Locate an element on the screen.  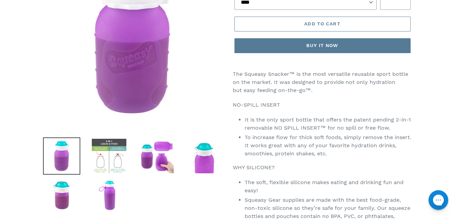
p: NO-SPILL INSERT is located at coordinates (323, 105).